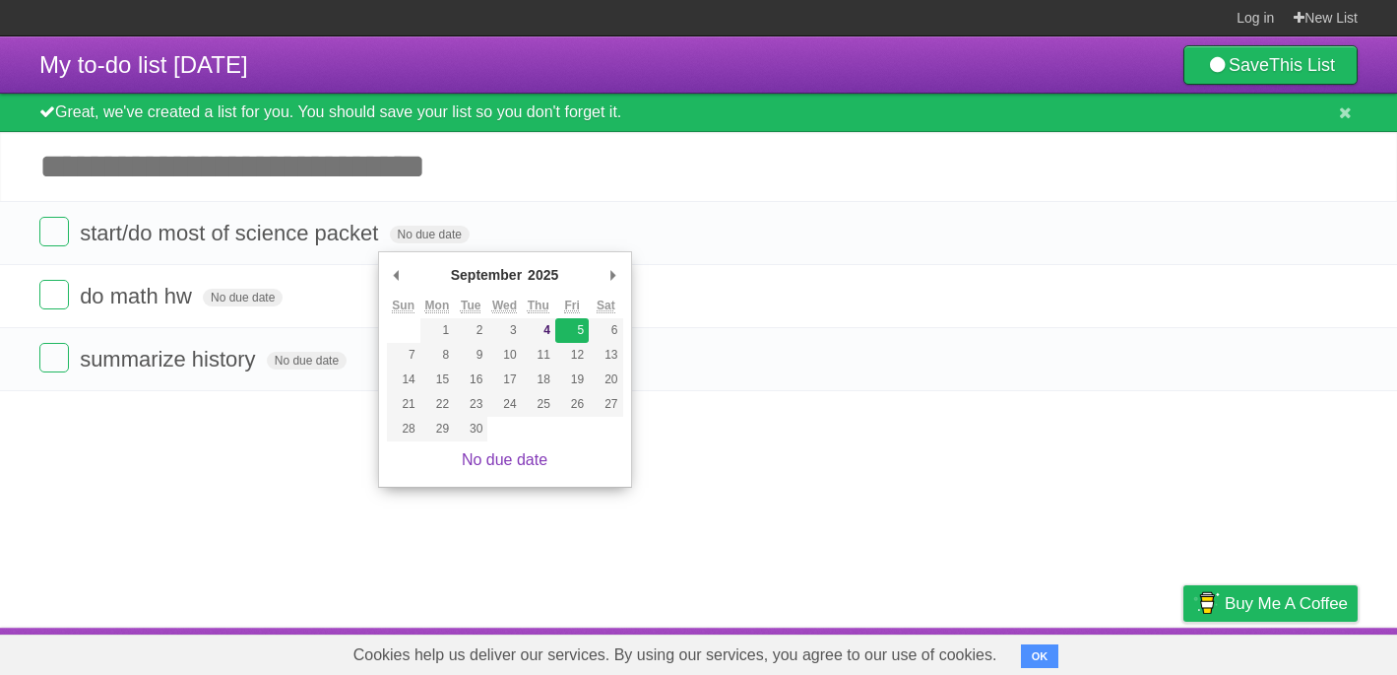 This screenshot has width=1397, height=675. Describe the element at coordinates (1302, 65) in the screenshot. I see `b: This List` at that location.